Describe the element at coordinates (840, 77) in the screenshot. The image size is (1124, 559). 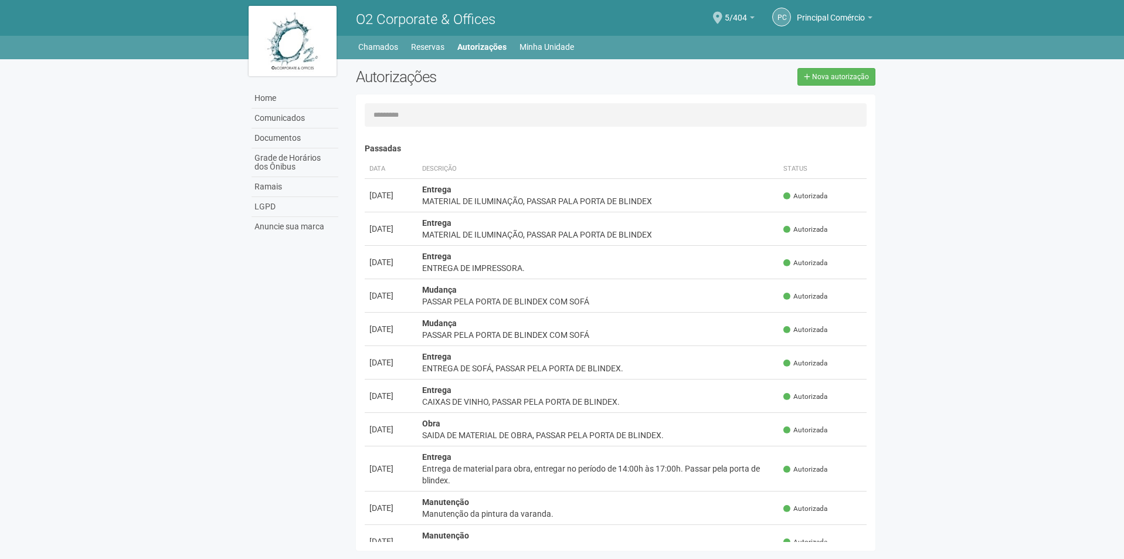
I see `span: Nova autorização` at that location.